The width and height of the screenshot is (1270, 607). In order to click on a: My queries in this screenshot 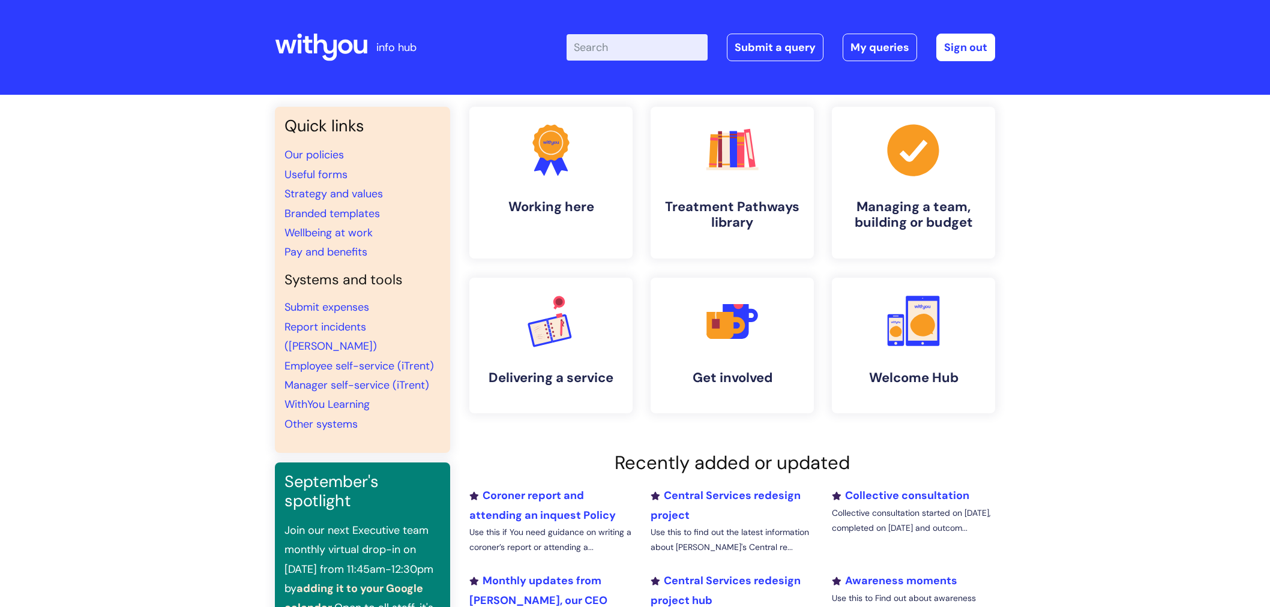, I will do `click(880, 47)`.